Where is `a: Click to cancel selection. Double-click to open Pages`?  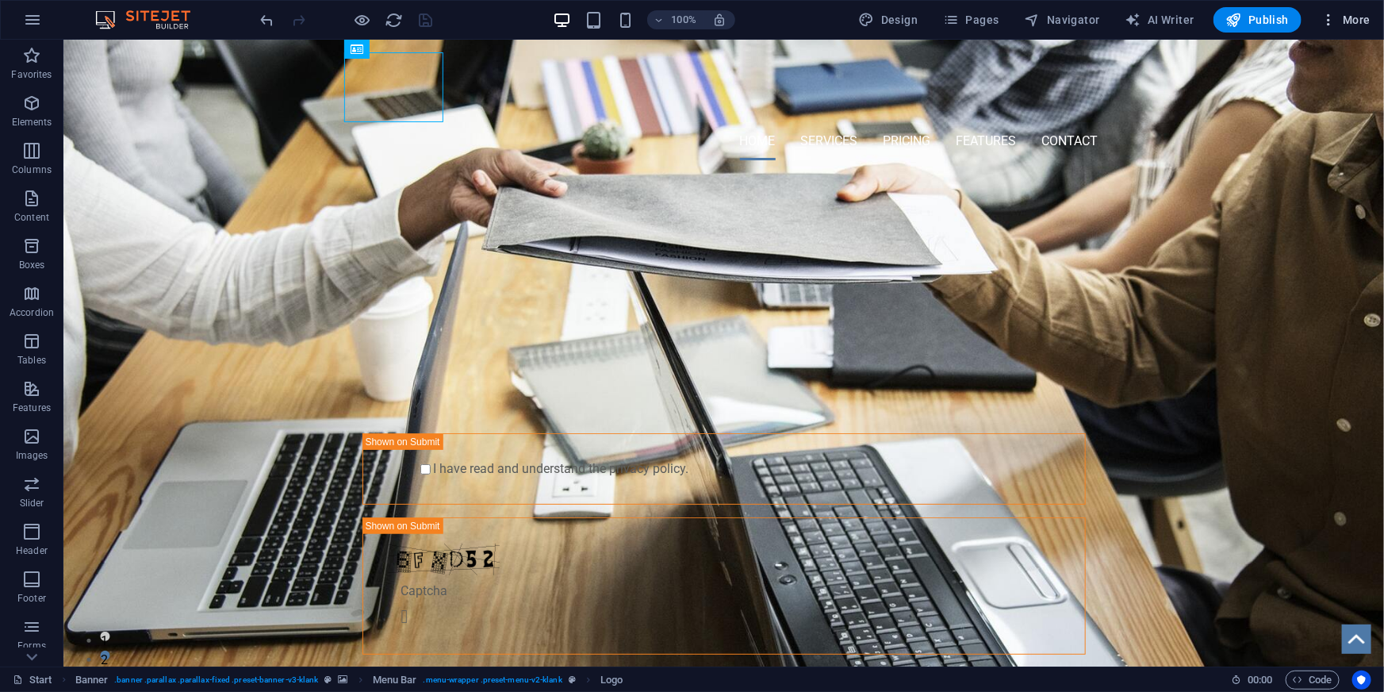 a: Click to cancel selection. Double-click to open Pages is located at coordinates (33, 680).